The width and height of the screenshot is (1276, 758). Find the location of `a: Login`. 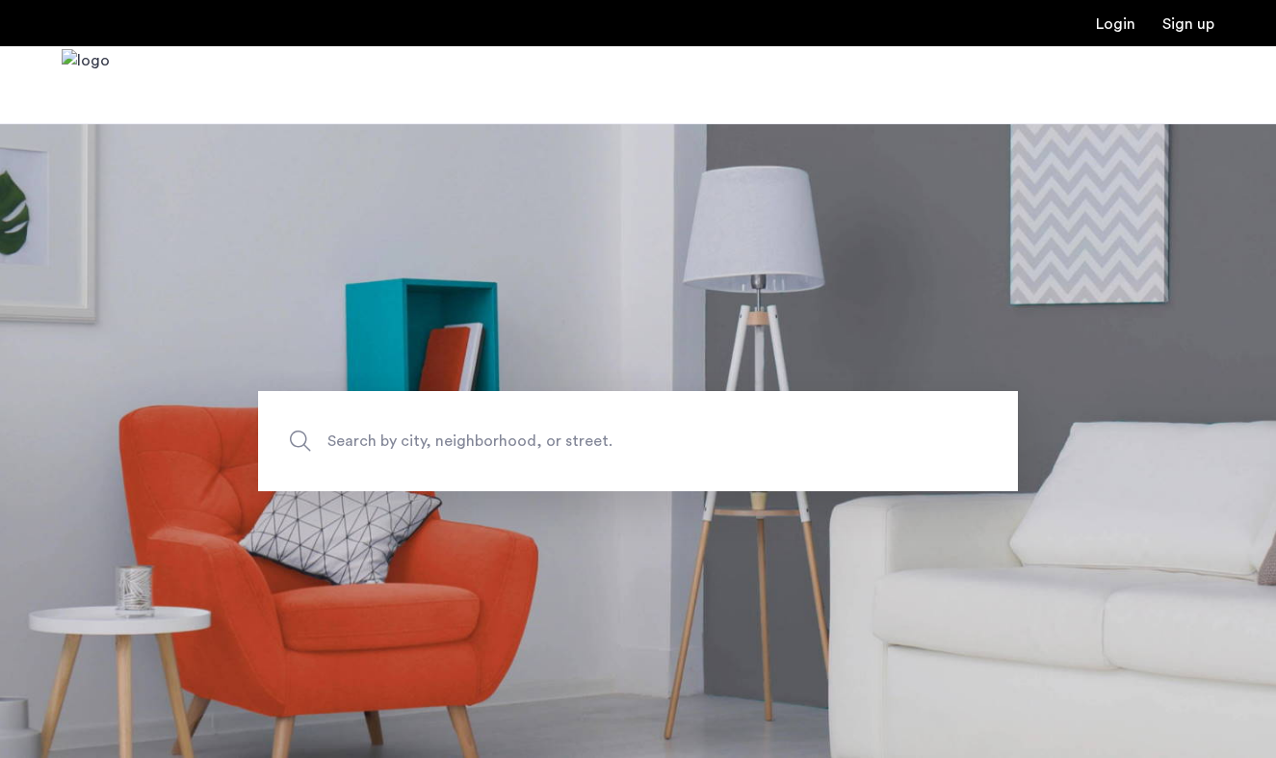

a: Login is located at coordinates (1115, 24).